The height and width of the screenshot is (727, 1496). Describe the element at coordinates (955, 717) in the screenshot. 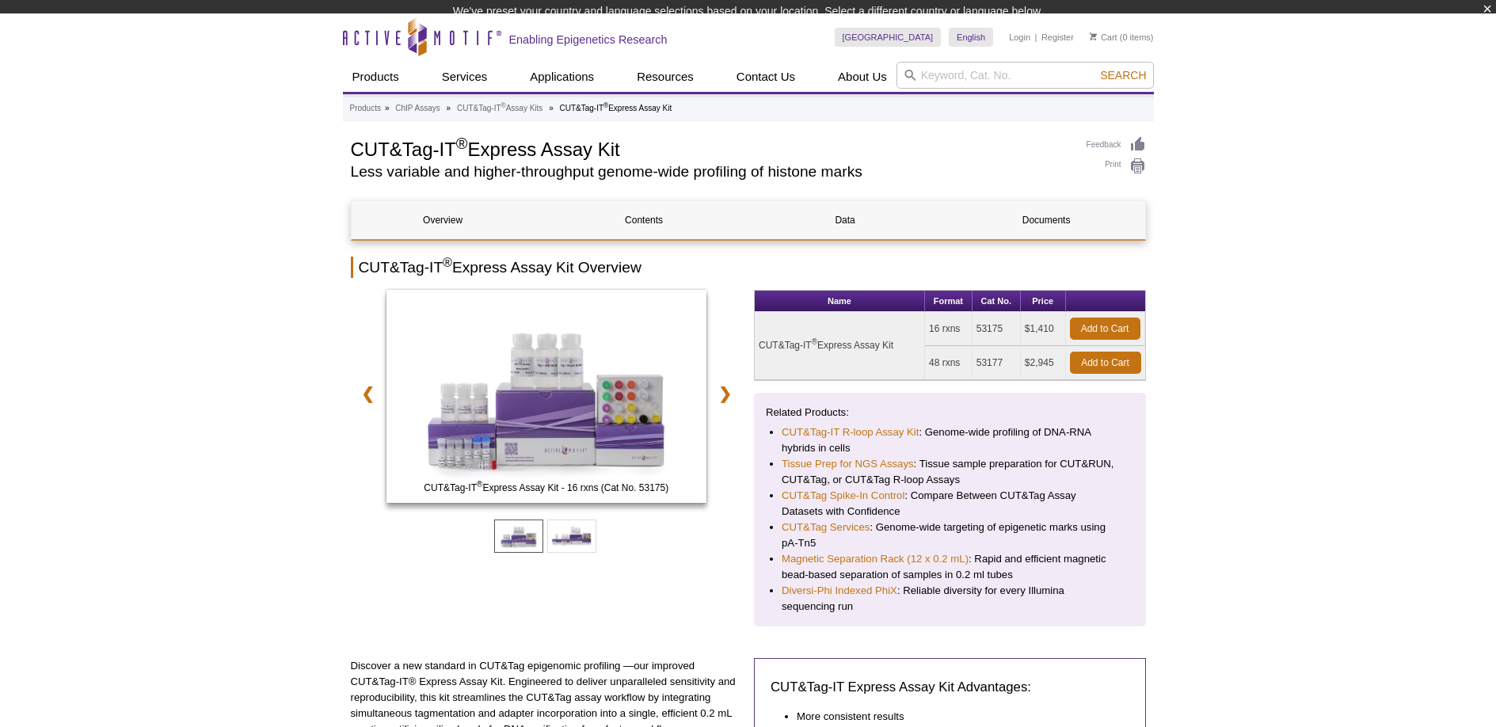

I see `li: More consistent results` at that location.